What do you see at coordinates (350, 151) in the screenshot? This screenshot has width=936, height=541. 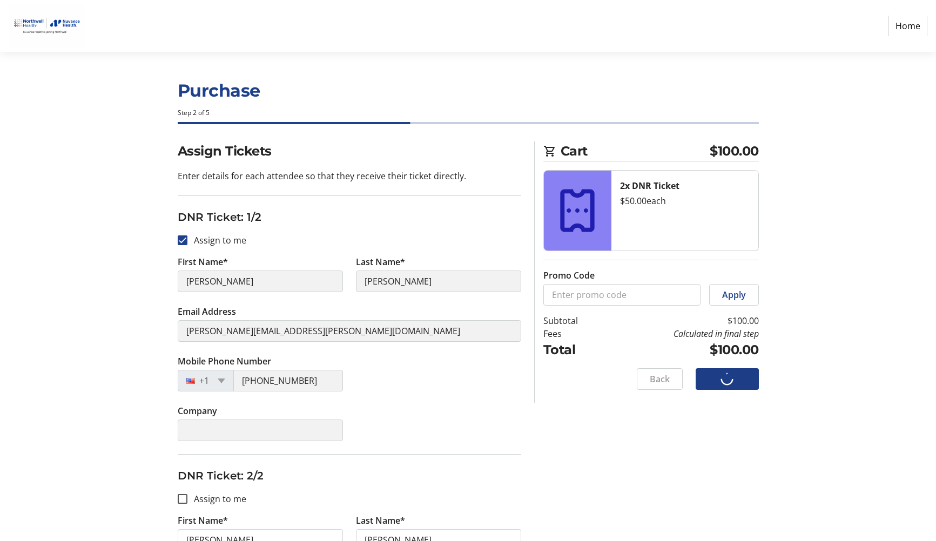 I see `h2: Assign Tickets` at bounding box center [350, 151].